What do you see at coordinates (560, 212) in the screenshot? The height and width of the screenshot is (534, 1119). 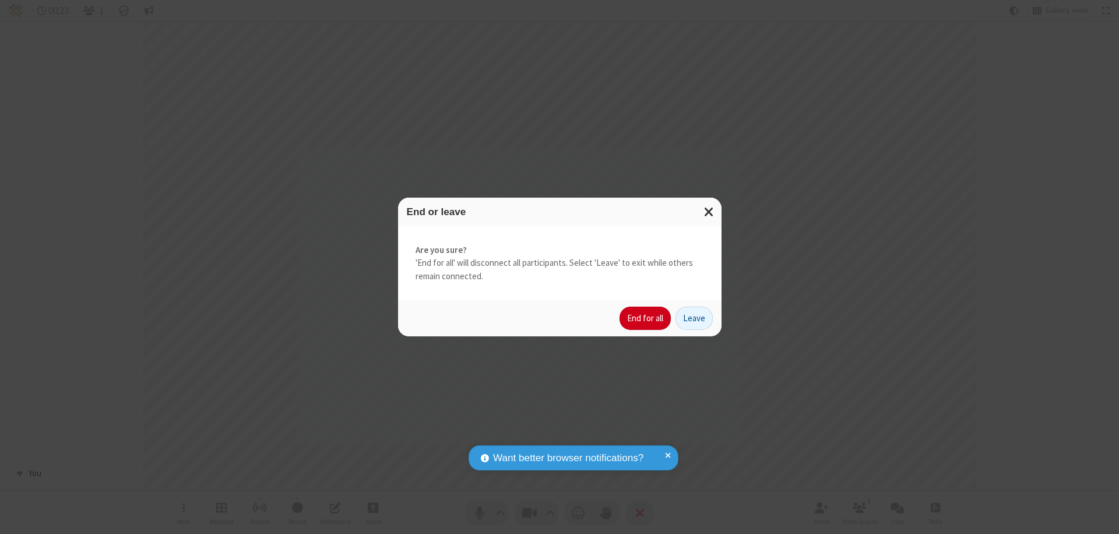 I see `h3: End or leave` at bounding box center [560, 212].